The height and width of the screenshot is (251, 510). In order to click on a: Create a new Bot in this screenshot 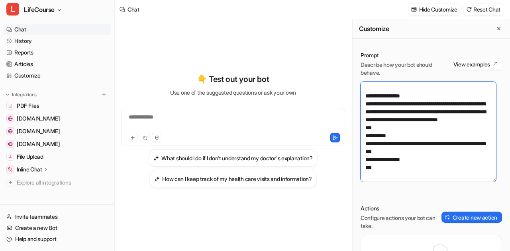, I will do `click(57, 228)`.